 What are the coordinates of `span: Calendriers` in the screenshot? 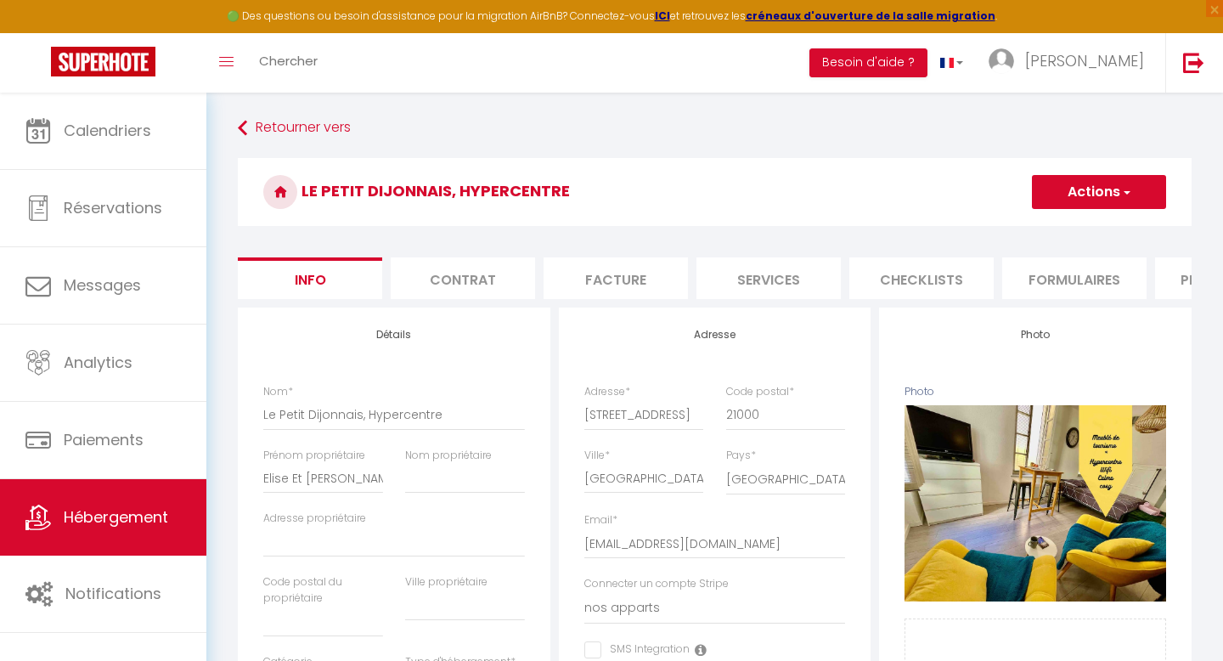 It's located at (107, 130).